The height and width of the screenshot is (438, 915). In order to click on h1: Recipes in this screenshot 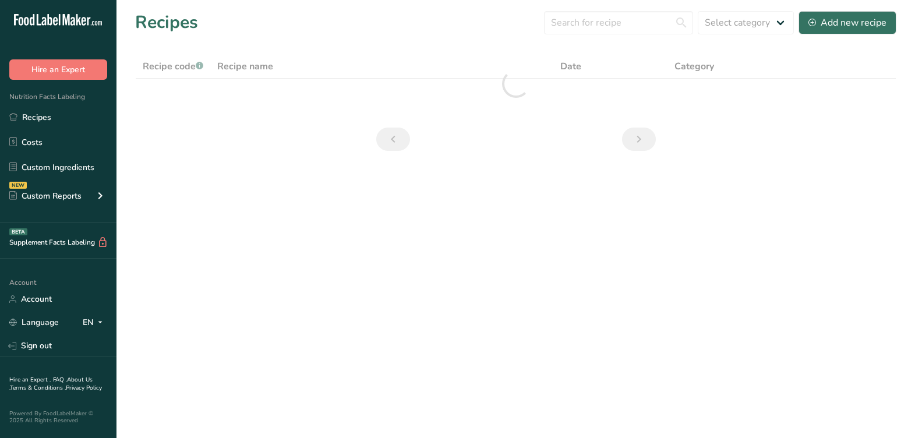, I will do `click(166, 22)`.